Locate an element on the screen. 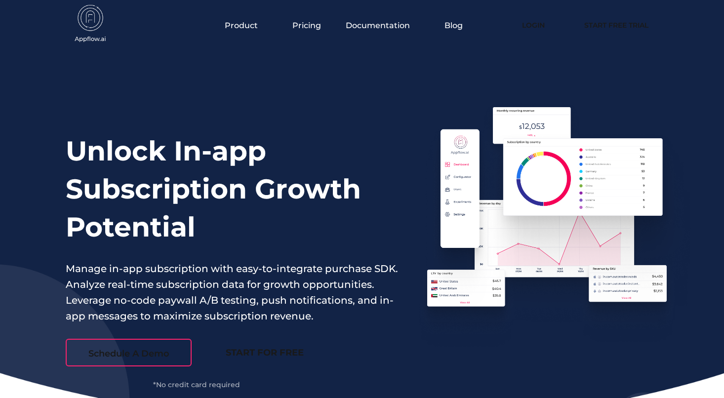  a: Blog is located at coordinates (453, 25).